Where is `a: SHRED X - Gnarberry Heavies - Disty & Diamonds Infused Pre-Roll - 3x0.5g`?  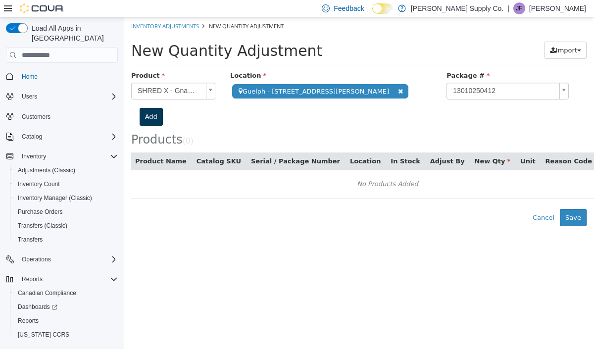
a: SHRED X - Gnarberry Heavies - Disty & Diamonds Infused Pre-Roll - 3x0.5g is located at coordinates (49, 74).